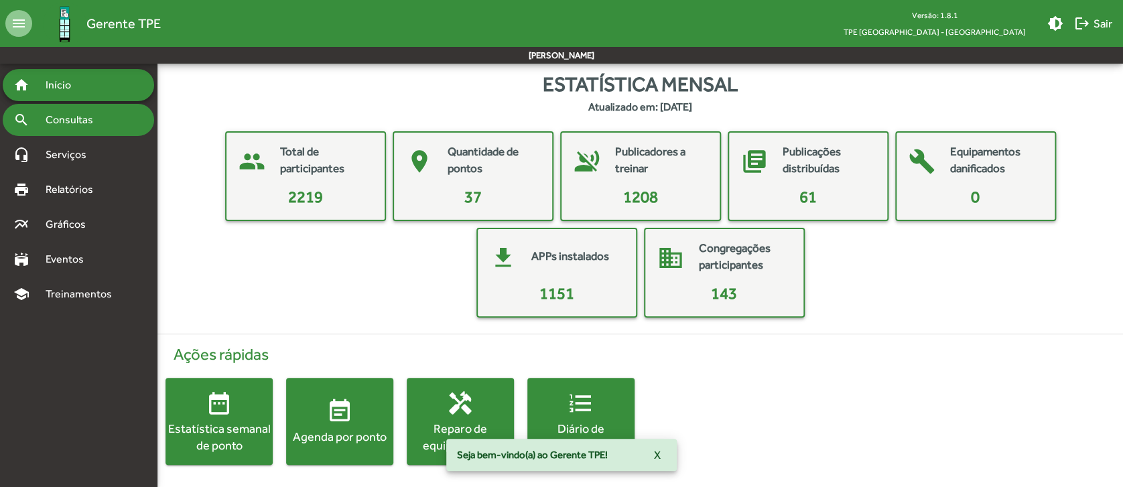  I want to click on mat-icon: multiline_chart, so click(21, 224).